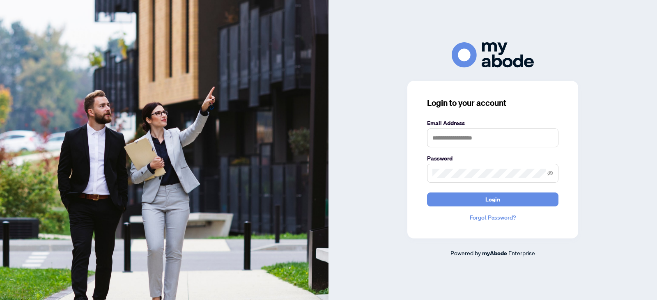 The width and height of the screenshot is (657, 300). I want to click on label: Password, so click(493, 159).